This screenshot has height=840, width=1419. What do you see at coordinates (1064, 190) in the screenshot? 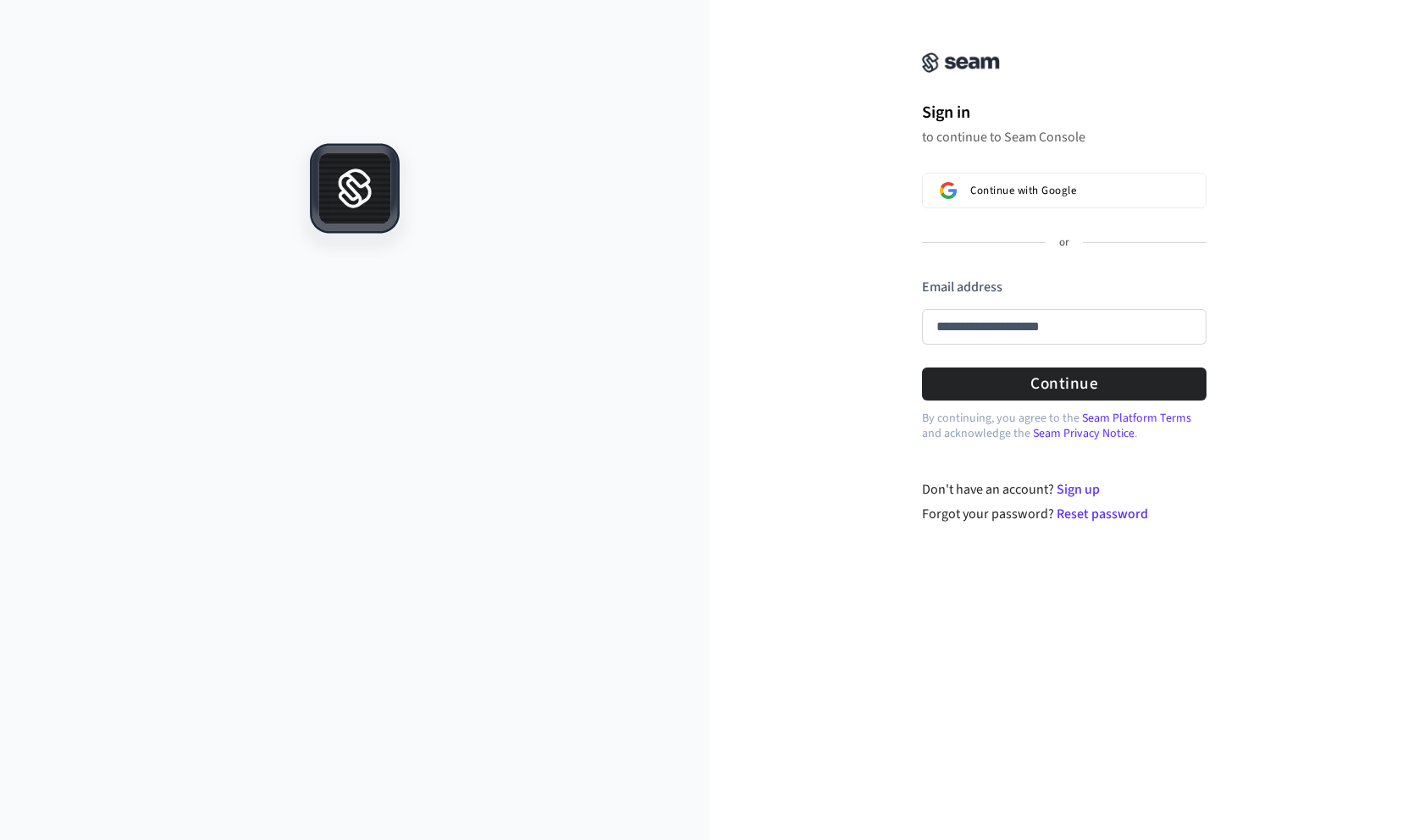
I see `button: Sign in with GoogleContinue with Google` at bounding box center [1064, 190].